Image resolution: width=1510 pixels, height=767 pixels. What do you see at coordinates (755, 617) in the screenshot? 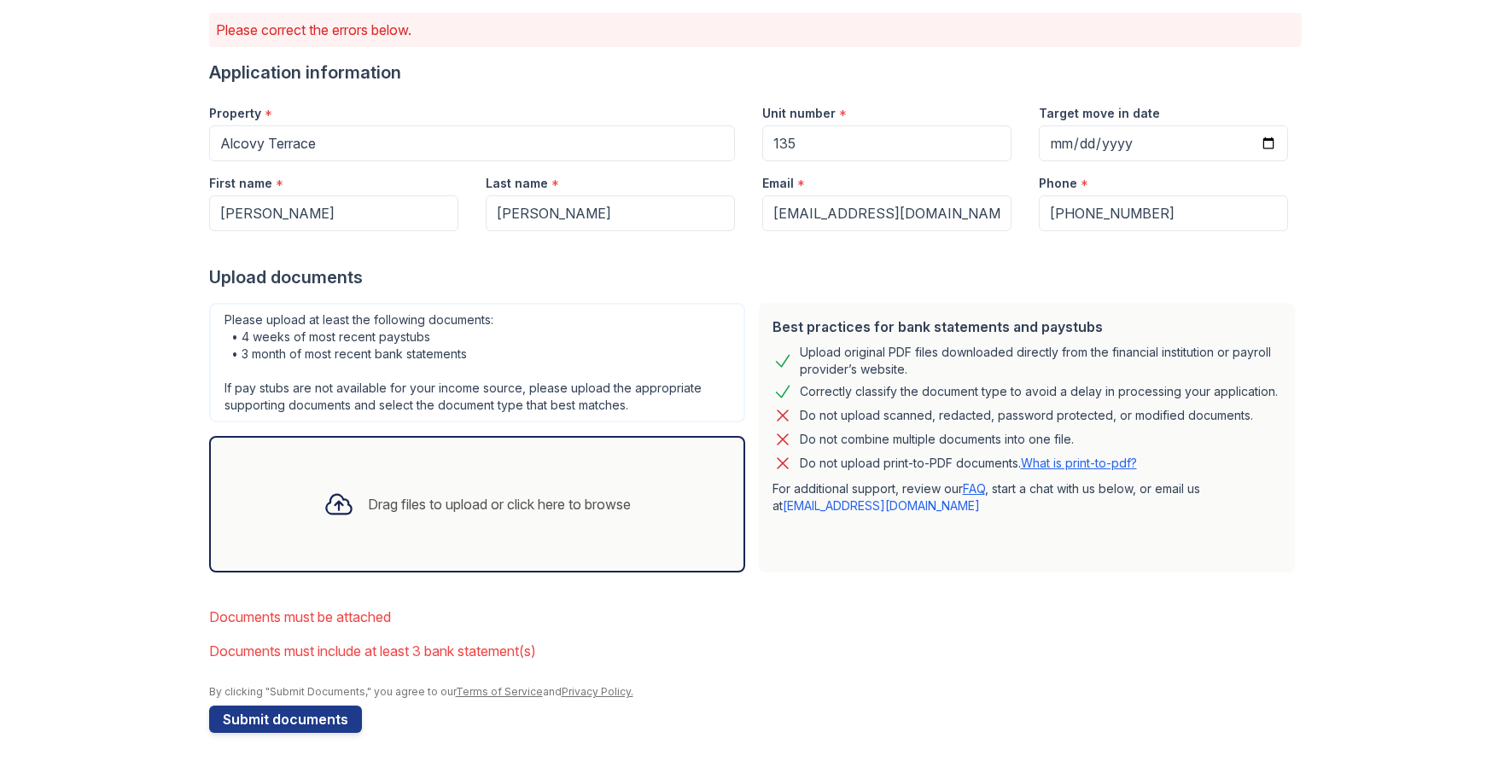
I see `li: Documents must be attached` at bounding box center [755, 617].